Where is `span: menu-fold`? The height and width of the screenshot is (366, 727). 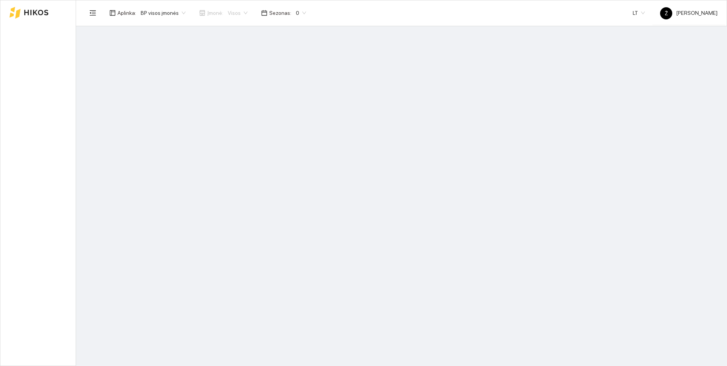 span: menu-fold is located at coordinates (93, 13).